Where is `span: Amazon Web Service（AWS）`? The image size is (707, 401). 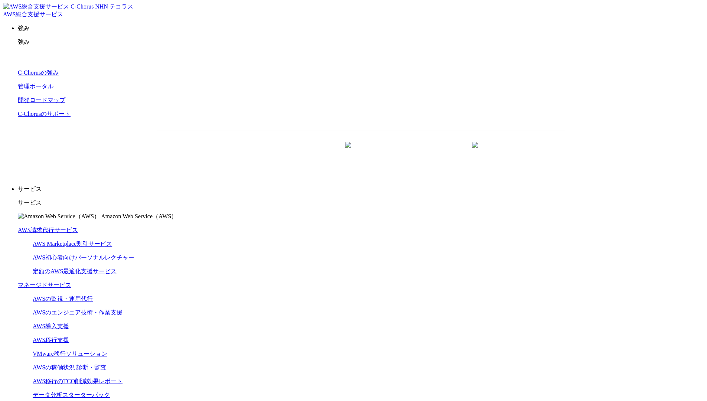 span: Amazon Web Service（AWS） is located at coordinates (139, 216).